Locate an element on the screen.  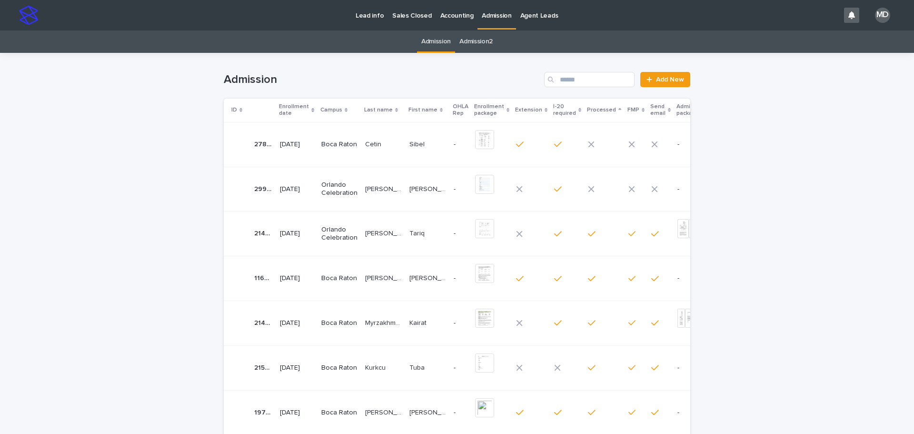
div: Search is located at coordinates (589, 79).